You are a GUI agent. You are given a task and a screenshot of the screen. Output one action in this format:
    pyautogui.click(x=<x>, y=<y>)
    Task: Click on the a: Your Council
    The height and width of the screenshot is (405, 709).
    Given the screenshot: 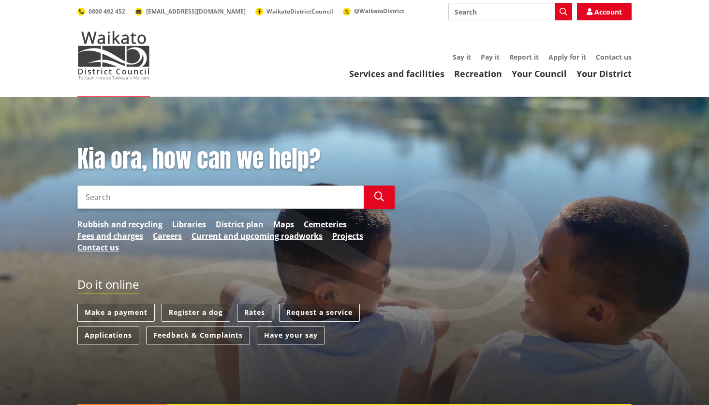 What is the action you would take?
    pyautogui.click(x=540, y=74)
    